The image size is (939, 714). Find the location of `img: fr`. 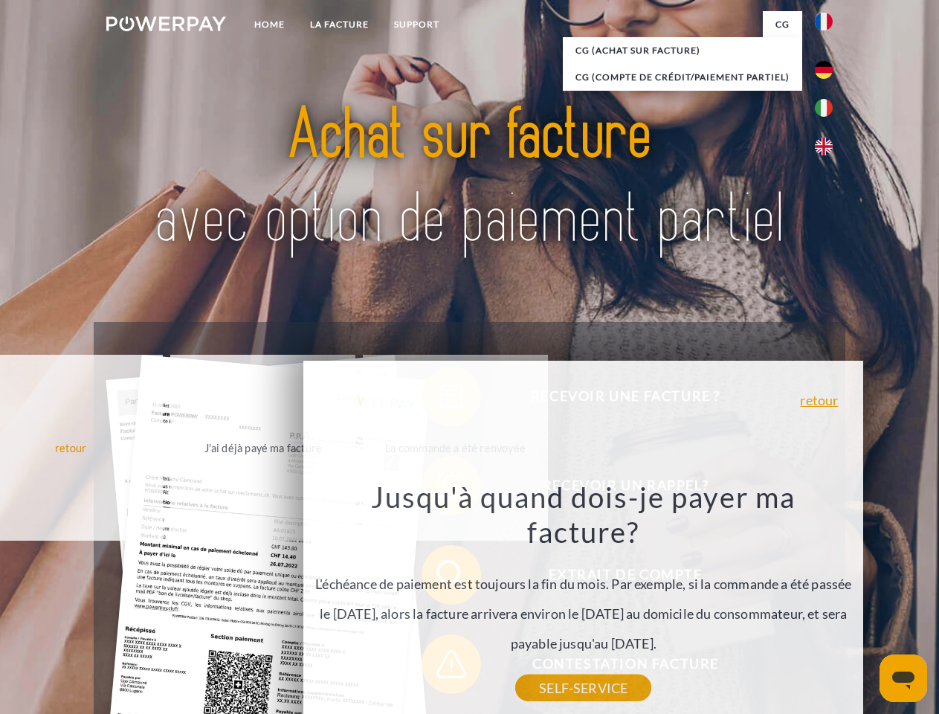

img: fr is located at coordinates (824, 22).